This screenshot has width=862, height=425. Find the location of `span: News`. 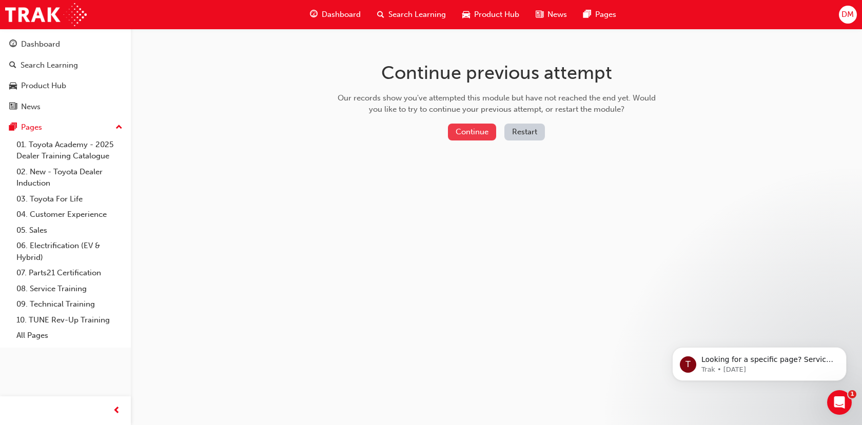

span: News is located at coordinates (557, 14).